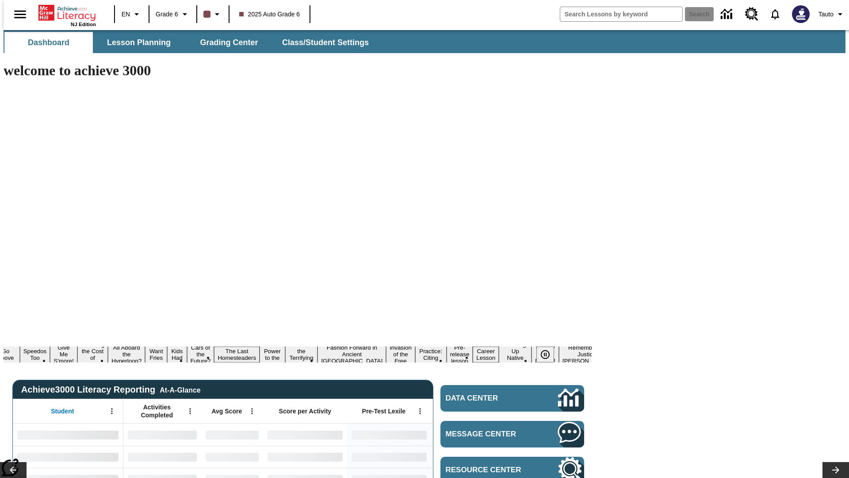 The height and width of the screenshot is (478, 849). What do you see at coordinates (201, 354) in the screenshot?
I see `button: Slide 10 Cars of the Future?` at bounding box center [201, 354].